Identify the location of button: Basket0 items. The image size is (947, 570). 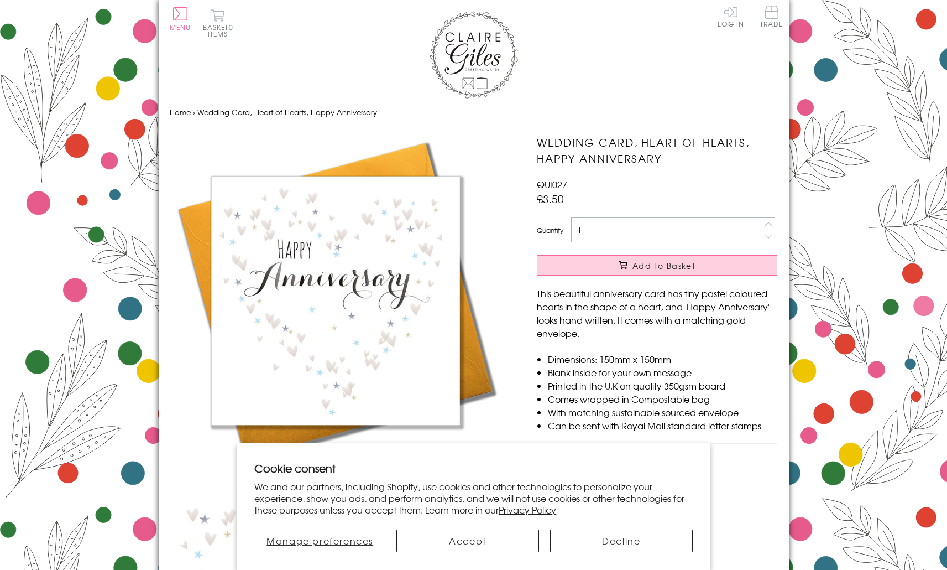
(218, 23).